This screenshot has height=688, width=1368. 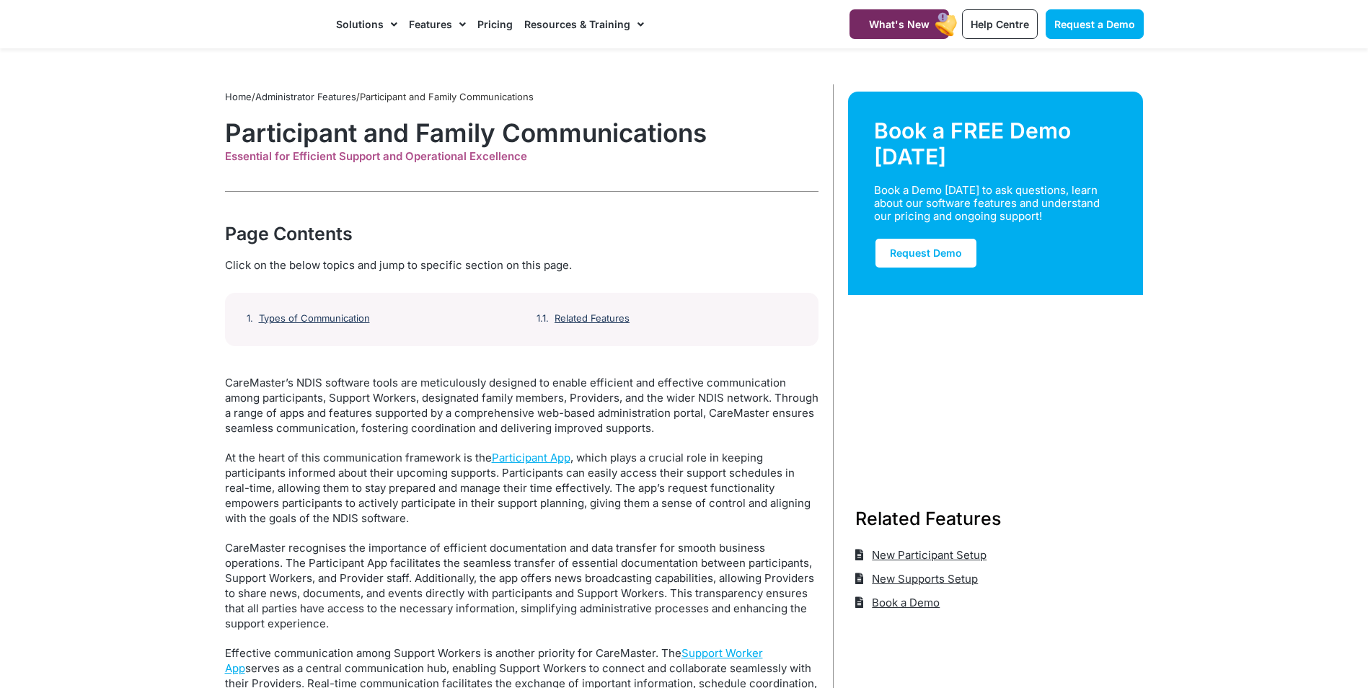 What do you see at coordinates (521, 133) in the screenshot?
I see `h1: Participant and Family Communications` at bounding box center [521, 133].